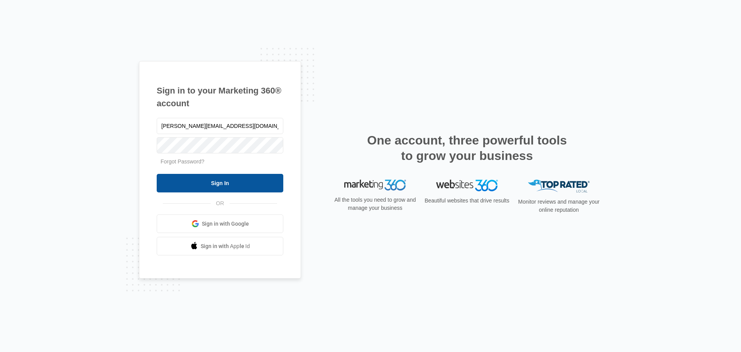 This screenshot has height=352, width=741. Describe the element at coordinates (467, 148) in the screenshot. I see `h2: One account, three powerful tools to grow your business` at that location.